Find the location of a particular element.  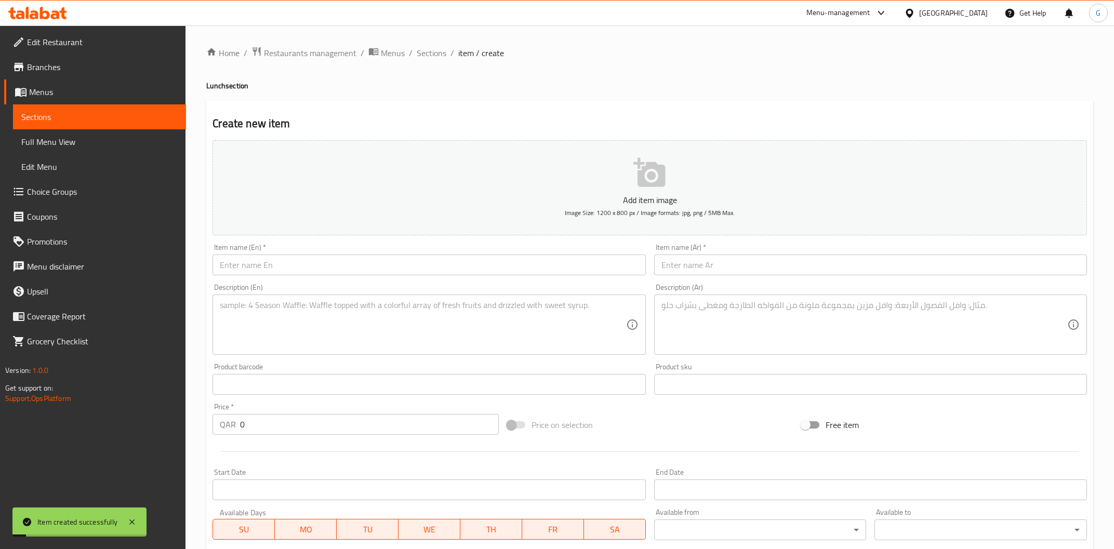

span: 1.0.0 is located at coordinates (40, 370).